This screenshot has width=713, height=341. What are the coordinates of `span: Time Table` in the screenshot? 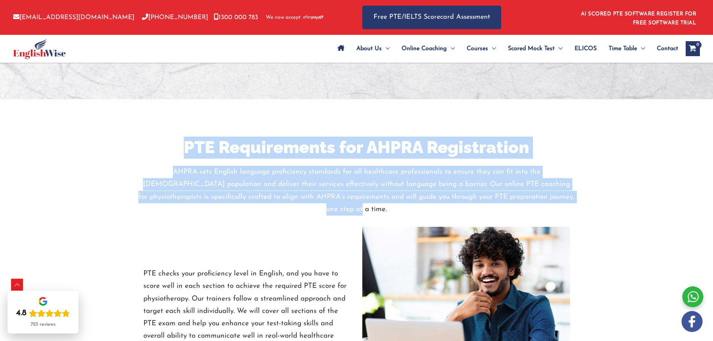 It's located at (623, 49).